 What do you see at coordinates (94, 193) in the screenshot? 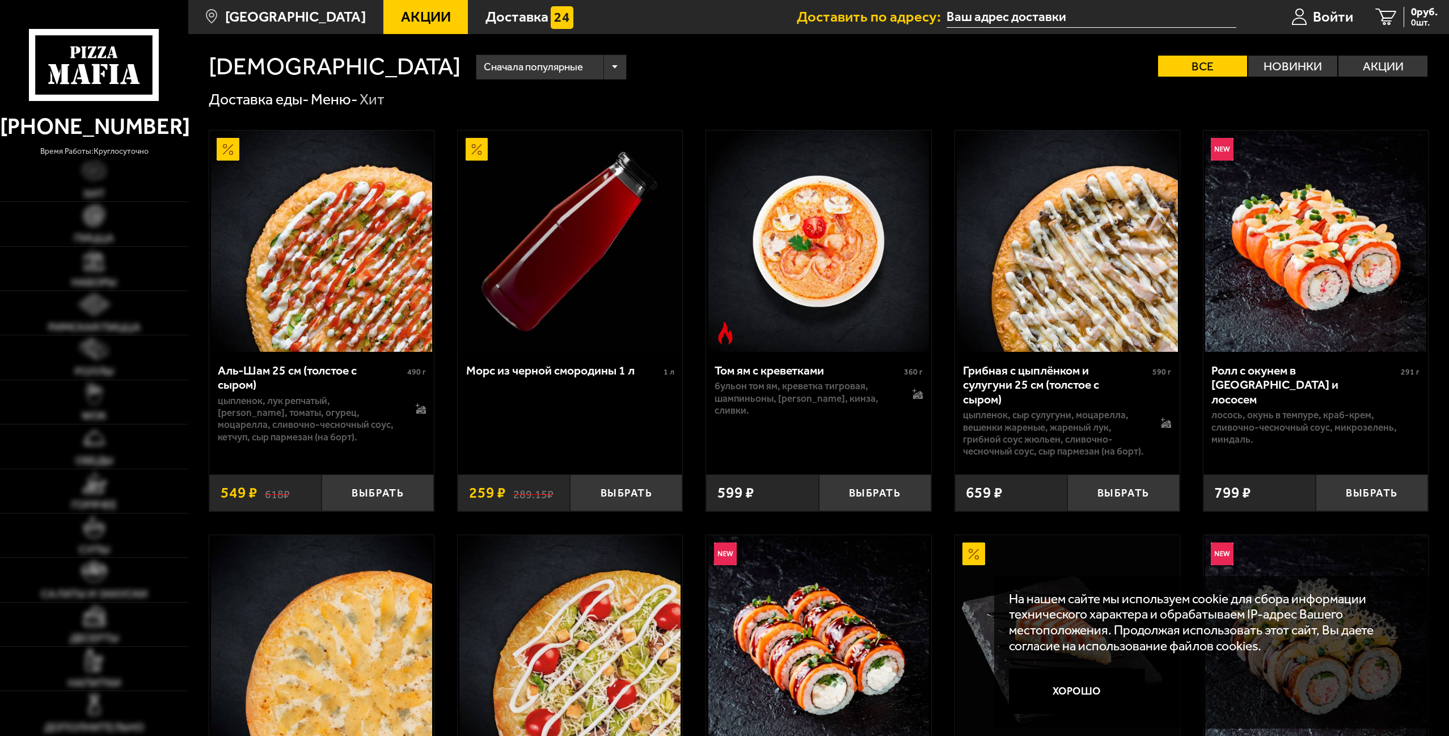
I see `span: Хит` at bounding box center [94, 193].